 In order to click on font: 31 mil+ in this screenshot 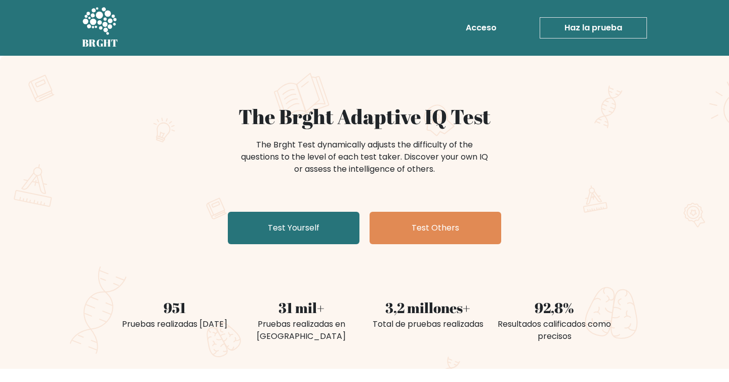, I will do `click(301, 307)`.